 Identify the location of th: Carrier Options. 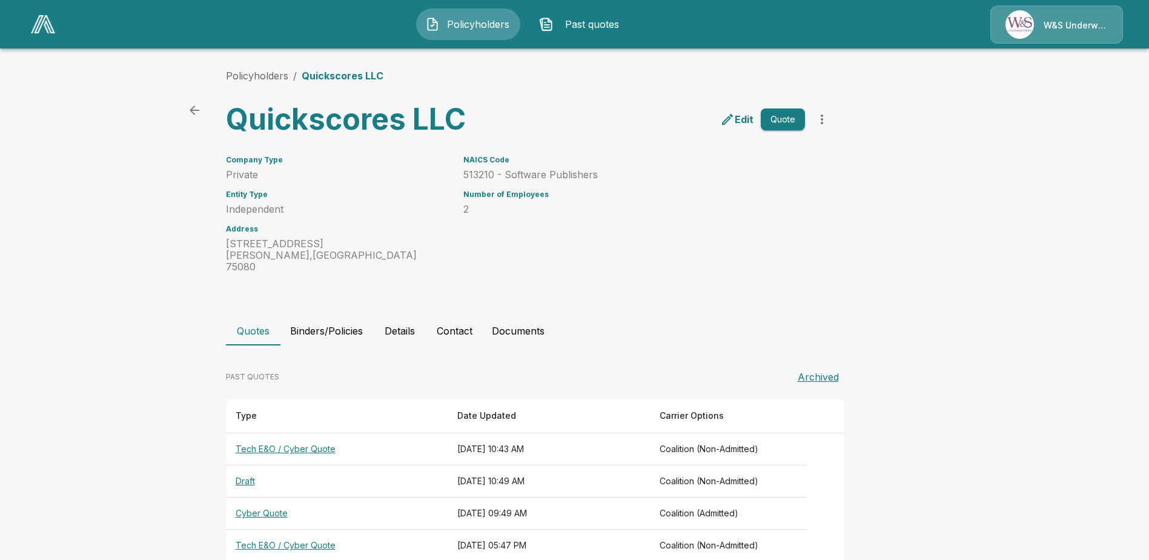
(729, 416).